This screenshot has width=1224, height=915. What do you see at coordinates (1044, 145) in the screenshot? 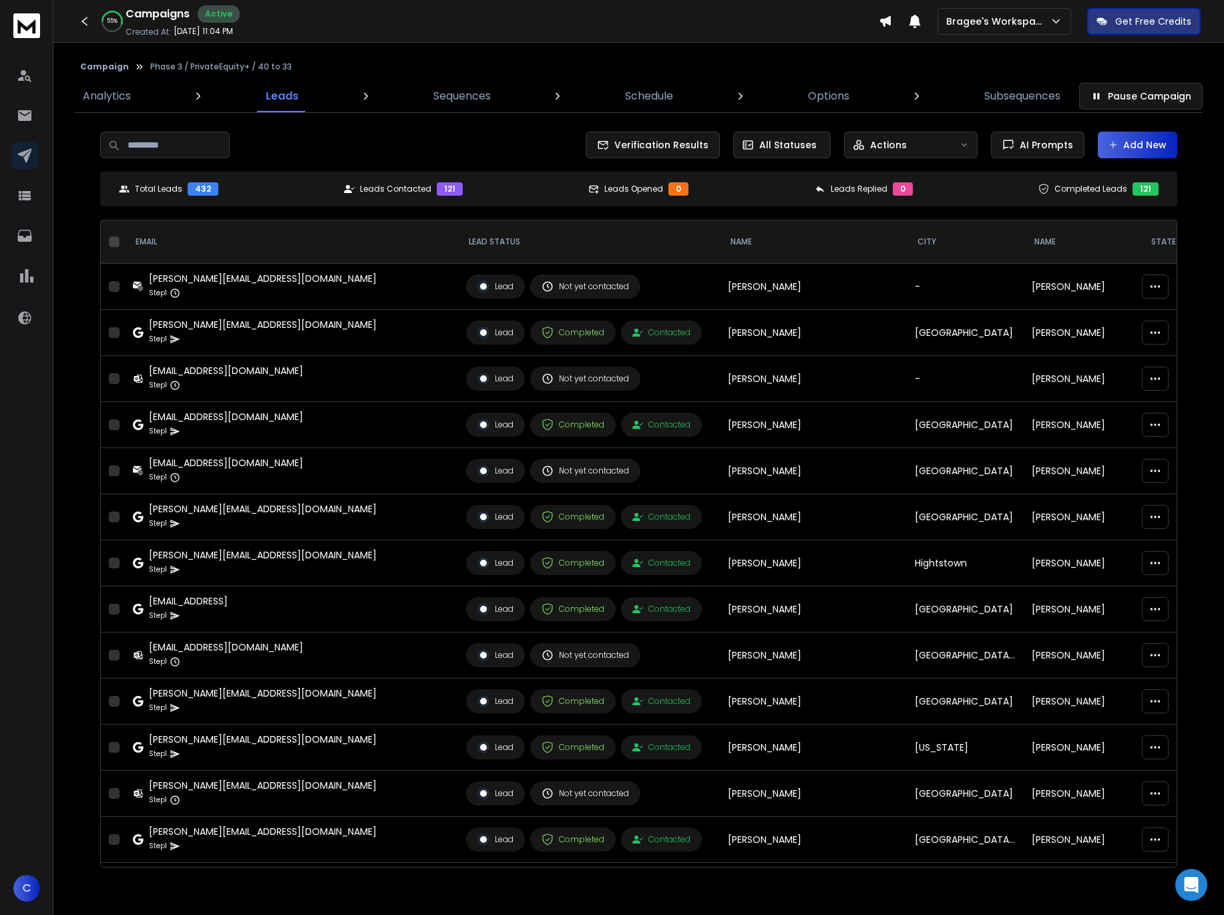
I see `span: AI Prompts` at bounding box center [1044, 145].